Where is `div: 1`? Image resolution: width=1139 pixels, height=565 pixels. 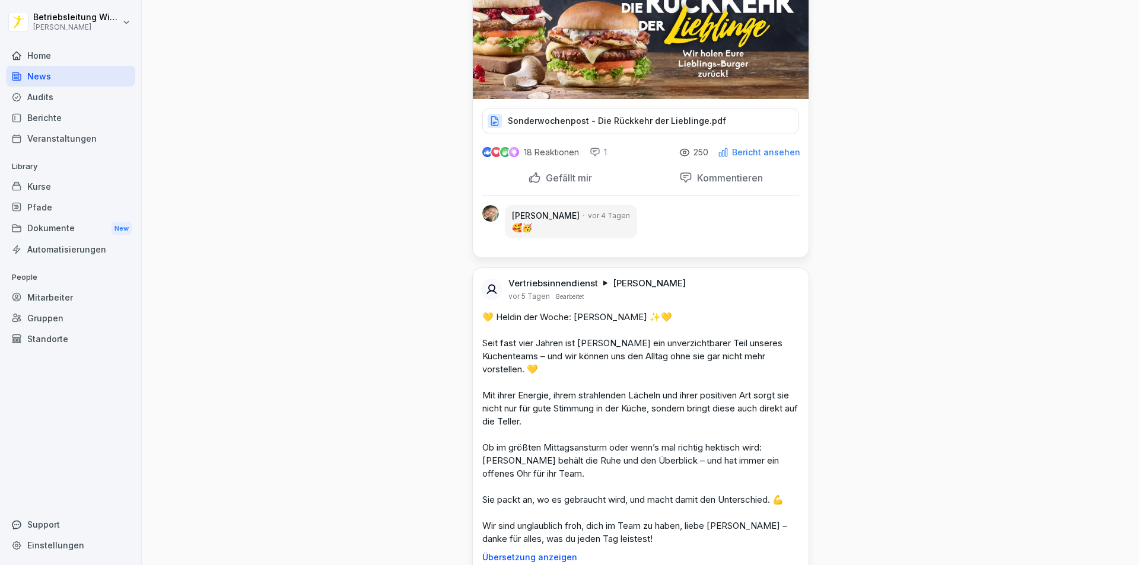 div: 1 is located at coordinates (598, 152).